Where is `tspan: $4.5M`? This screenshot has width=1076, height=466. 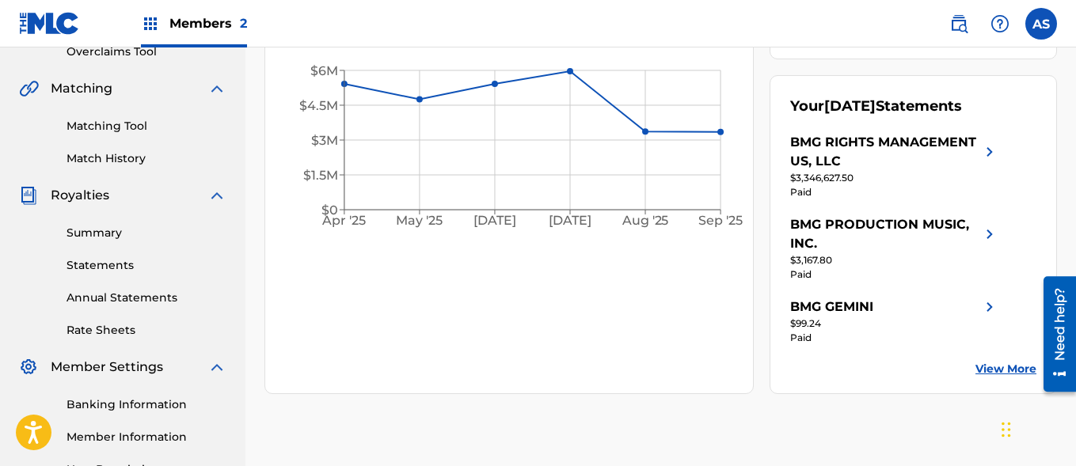
tspan: $4.5M is located at coordinates (318, 105).